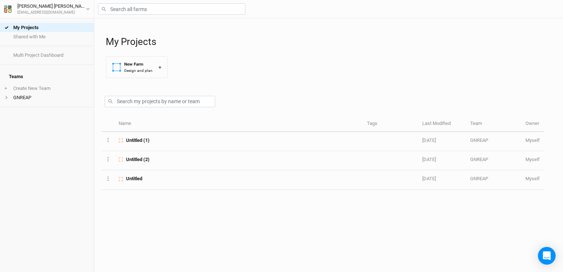  What do you see at coordinates (134, 179) in the screenshot?
I see `span: Untitled` at bounding box center [134, 179].